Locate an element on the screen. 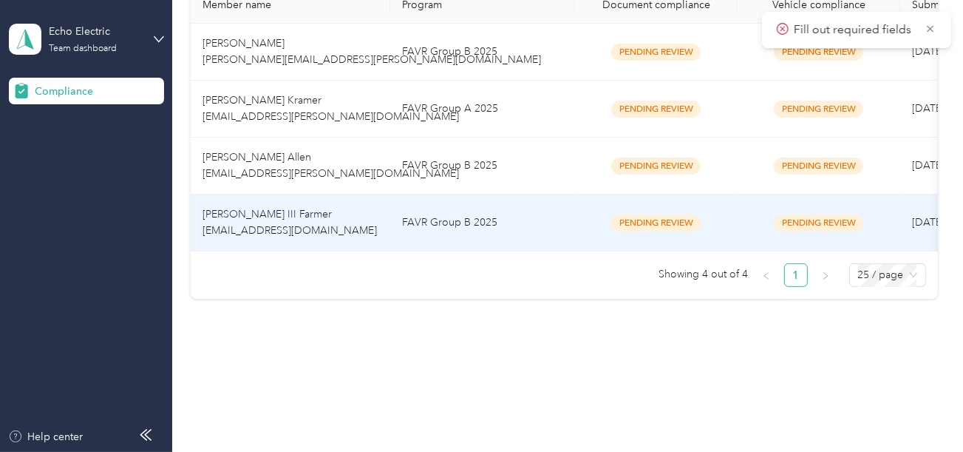 This screenshot has height=452, width=963. button: Help center is located at coordinates (46, 436).